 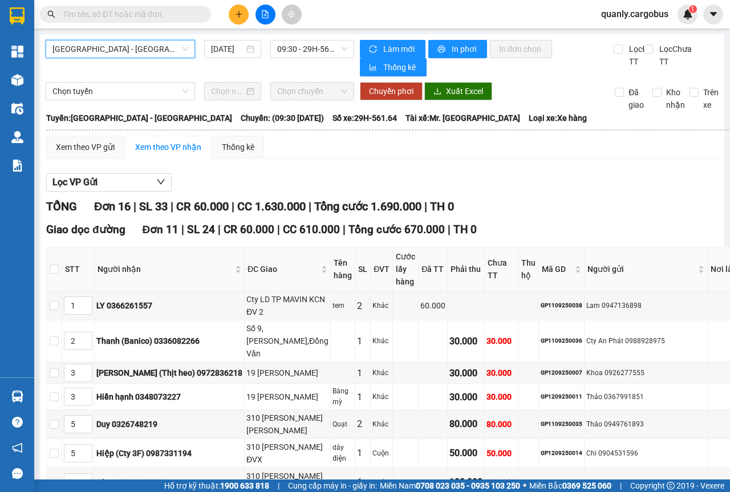 What do you see at coordinates (457, 49) in the screenshot?
I see `button: printerIn phơi` at bounding box center [457, 49].